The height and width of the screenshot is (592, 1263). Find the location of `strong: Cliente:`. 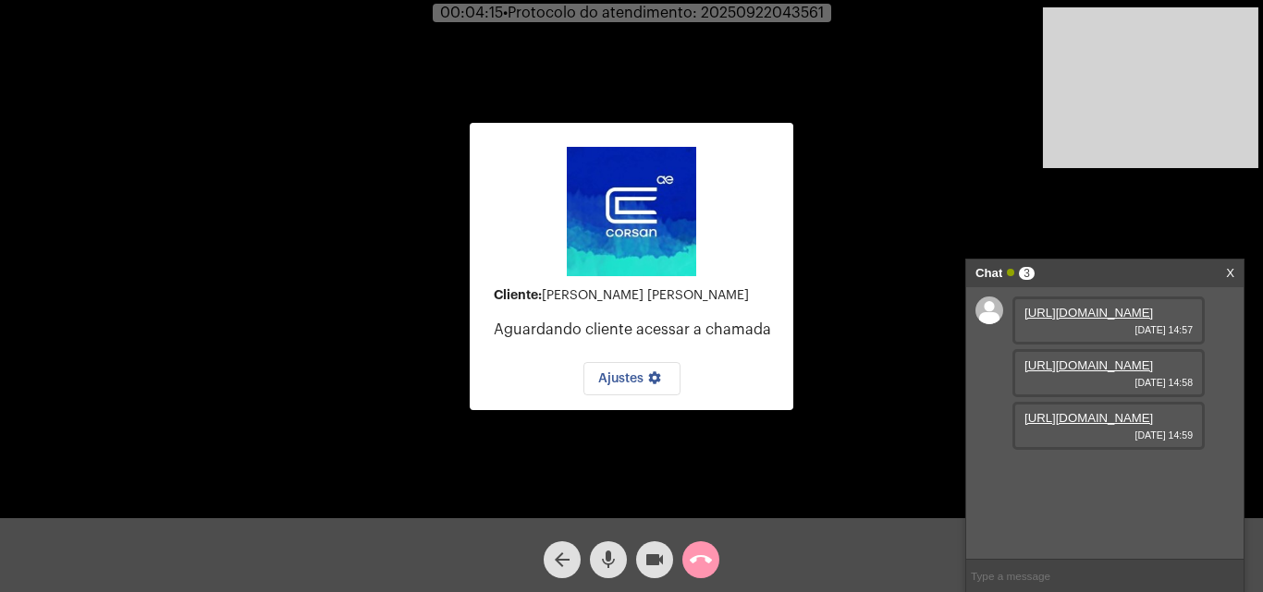

strong: Cliente: is located at coordinates (518, 295).